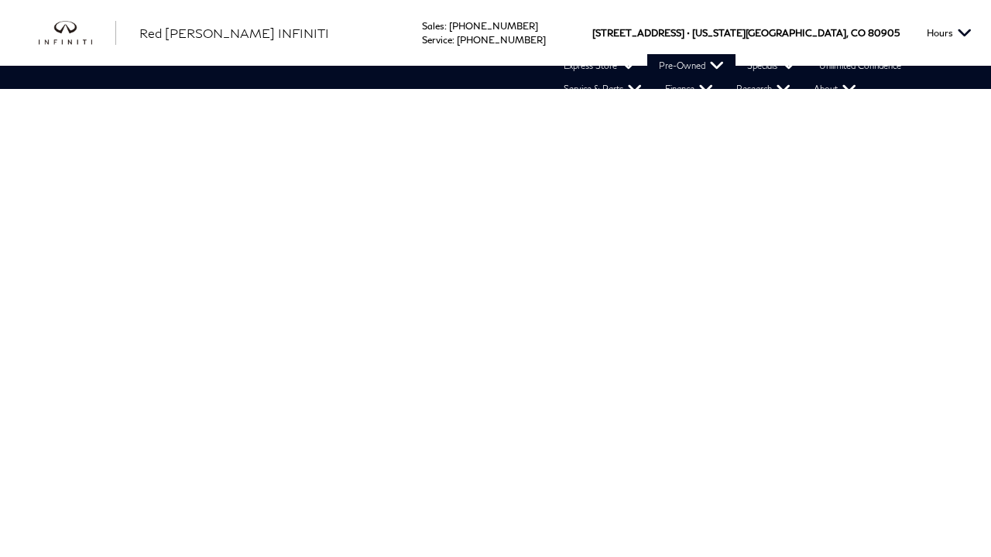  I want to click on a: Unlimited Confidence, so click(860, 66).